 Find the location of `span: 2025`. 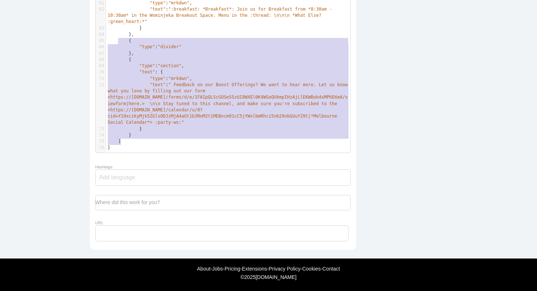

span: 2025 is located at coordinates (250, 277).